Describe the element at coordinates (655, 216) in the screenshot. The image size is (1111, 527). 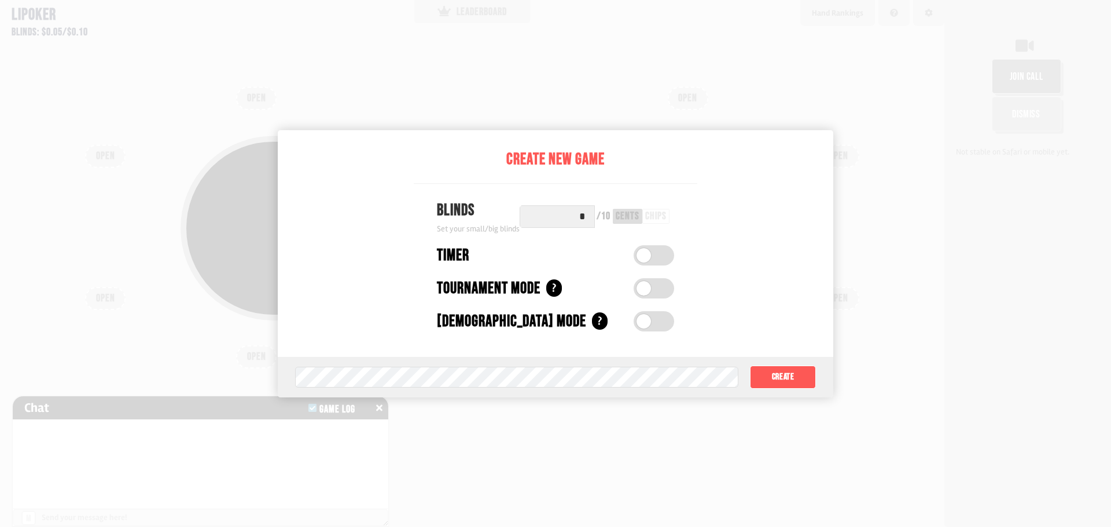
I see `div: chips` at that location.